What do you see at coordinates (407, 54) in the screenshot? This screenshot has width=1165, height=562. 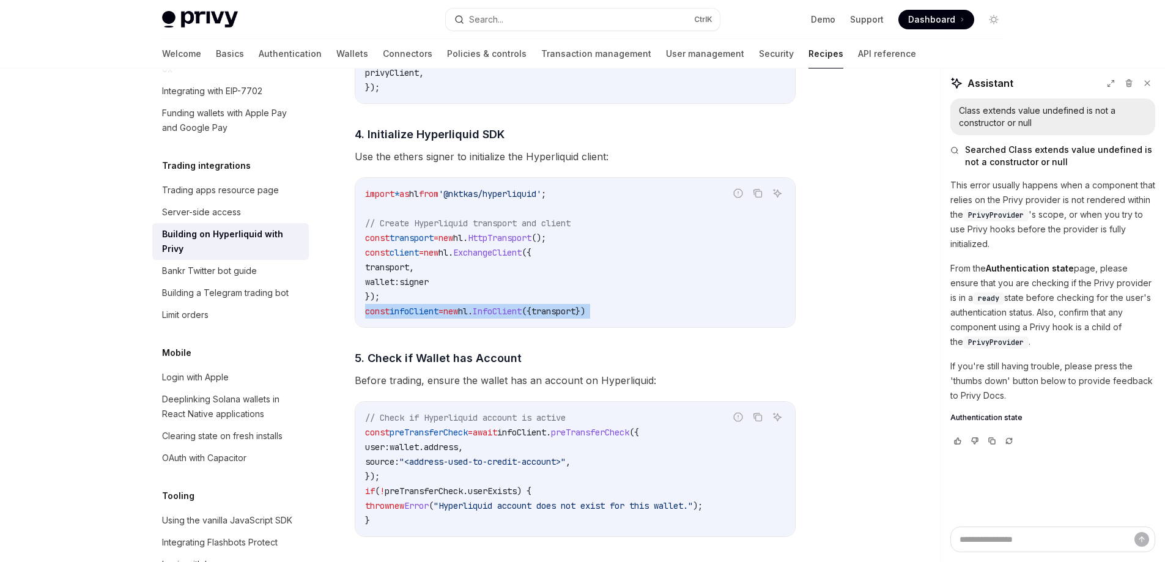 I see `a: Connectors` at bounding box center [407, 54].